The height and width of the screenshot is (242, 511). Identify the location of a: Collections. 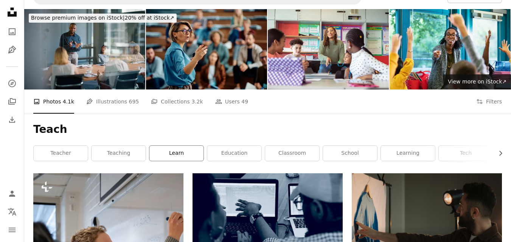
(12, 102).